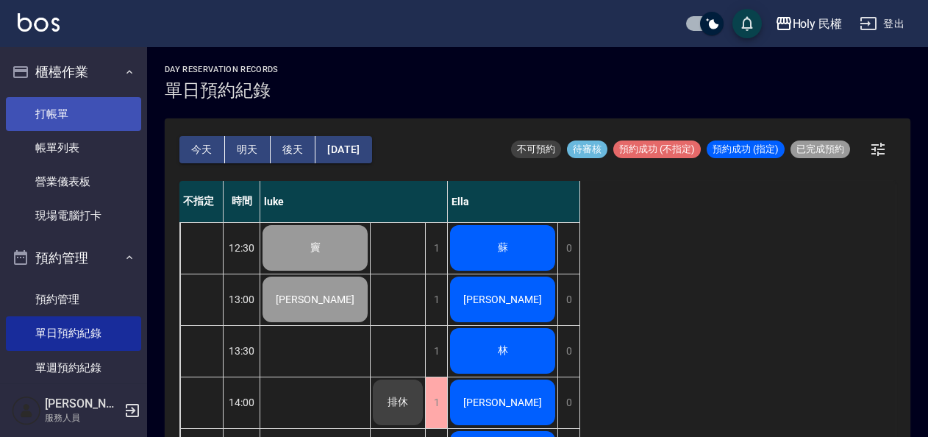 Image resolution: width=928 pixels, height=437 pixels. I want to click on div: luke, so click(354, 202).